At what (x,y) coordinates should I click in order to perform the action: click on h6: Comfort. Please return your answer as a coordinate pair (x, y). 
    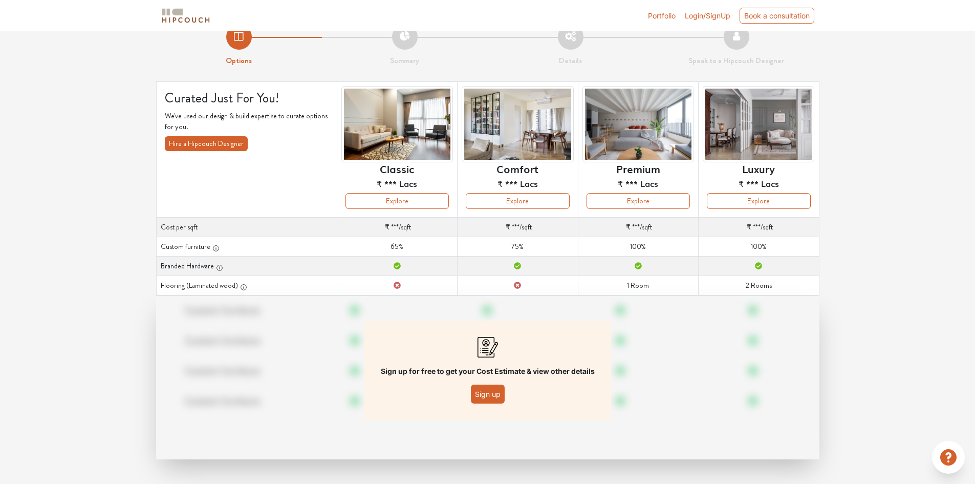
    Looking at the image, I should click on (517, 168).